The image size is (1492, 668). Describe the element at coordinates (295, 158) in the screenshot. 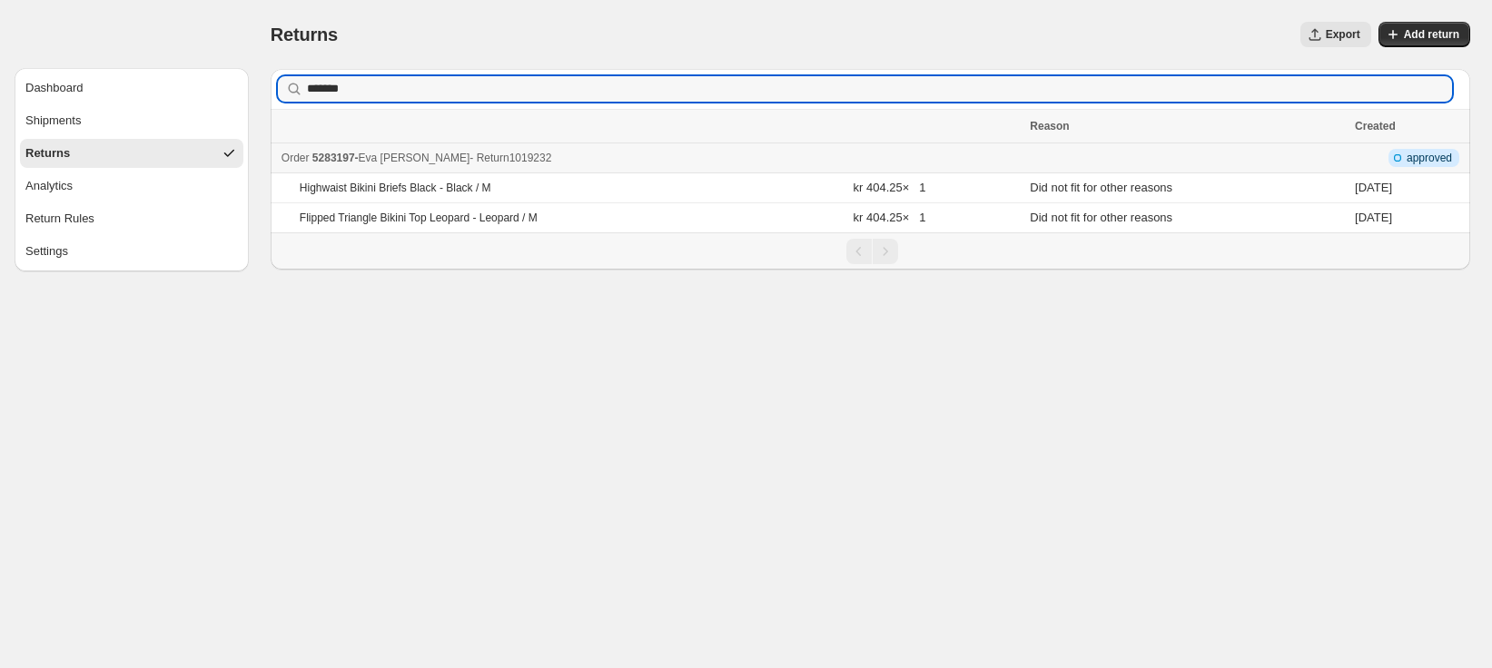

I see `span: Order` at that location.